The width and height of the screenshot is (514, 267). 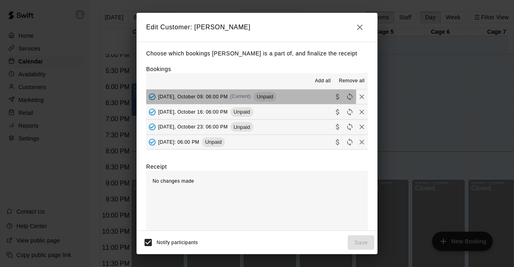 What do you see at coordinates (177, 243) in the screenshot?
I see `span: Notify participants` at bounding box center [177, 243].